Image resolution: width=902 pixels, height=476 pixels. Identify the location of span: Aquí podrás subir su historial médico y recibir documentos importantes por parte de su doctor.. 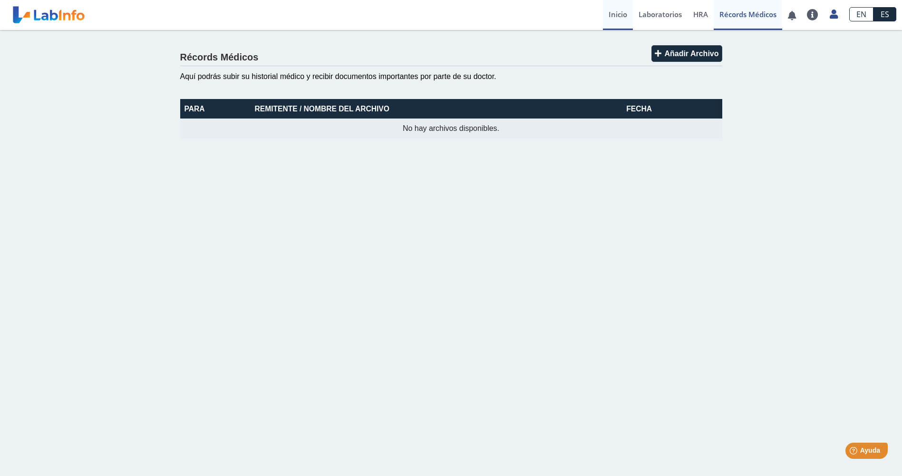
(338, 76).